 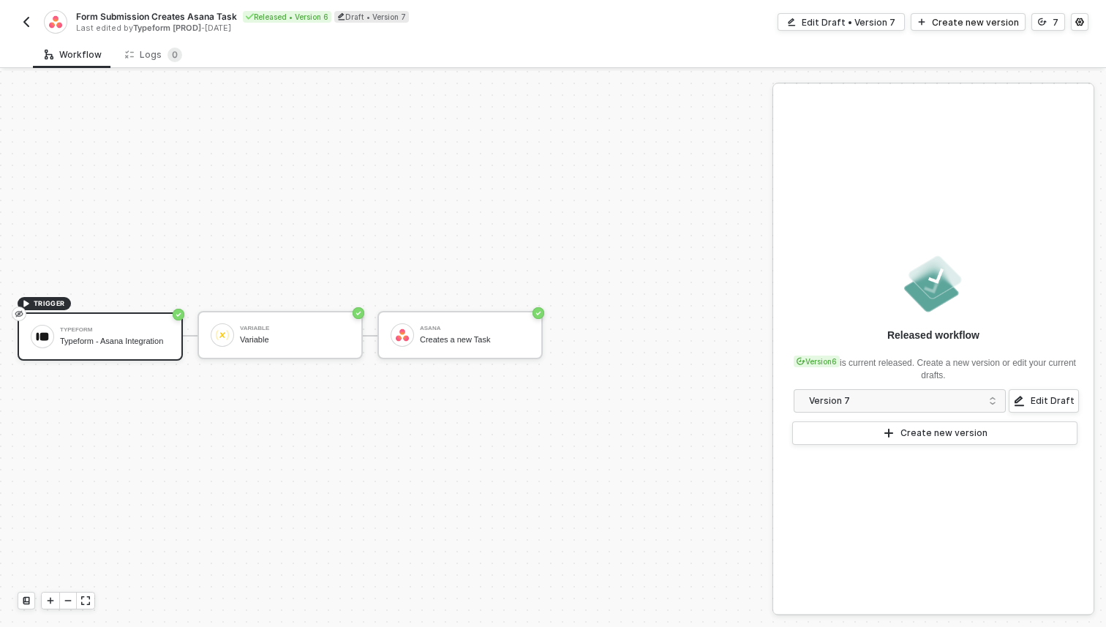 What do you see at coordinates (1056, 22) in the screenshot?
I see `div: 7` at bounding box center [1056, 22].